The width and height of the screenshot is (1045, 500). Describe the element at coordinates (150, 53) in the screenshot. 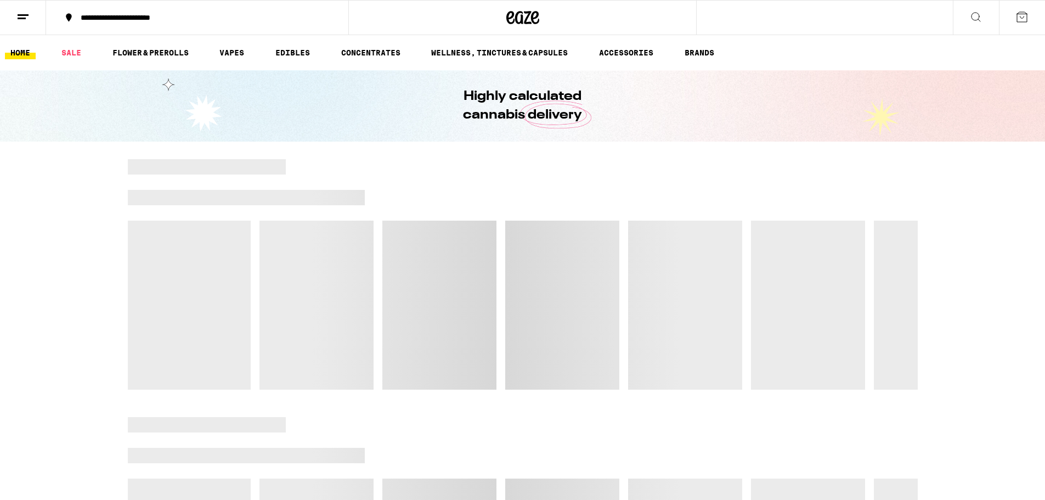

I see `a: FLOWER & PREROLLS` at that location.